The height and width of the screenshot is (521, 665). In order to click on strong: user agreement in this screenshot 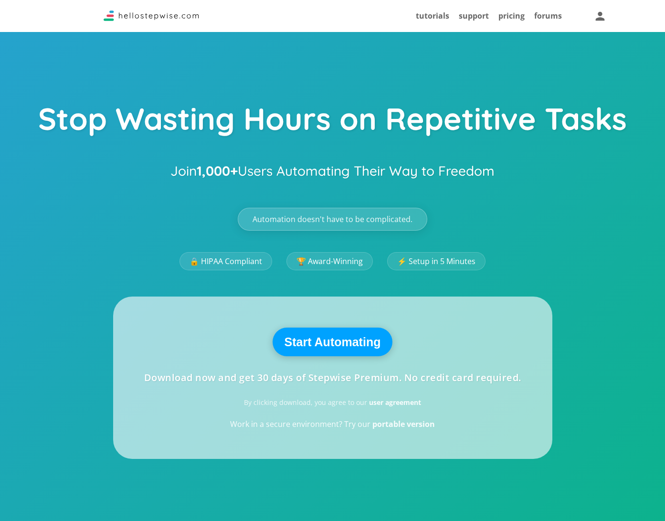, I will do `click(395, 402)`.